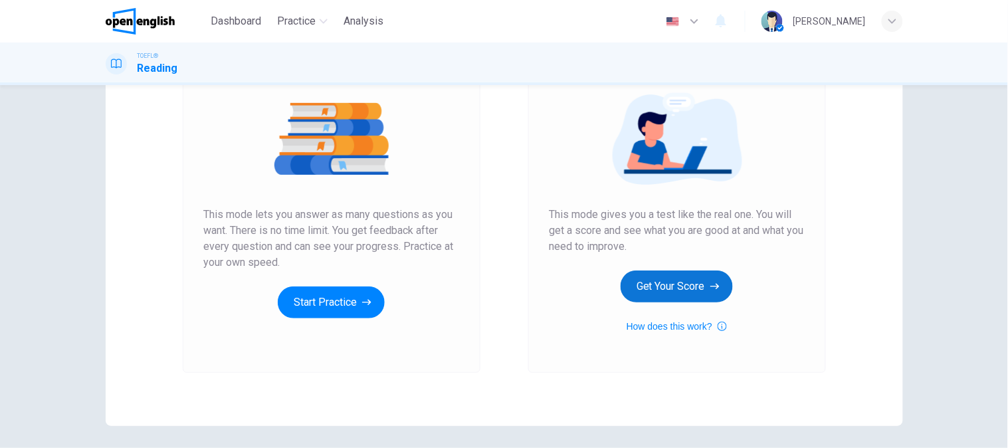 The image size is (1008, 448). What do you see at coordinates (676, 326) in the screenshot?
I see `button: How does this work?` at bounding box center [676, 326].